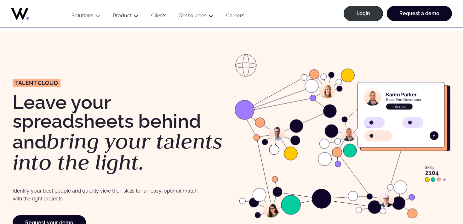 The width and height of the screenshot is (463, 224). What do you see at coordinates (126, 17) in the screenshot?
I see `button: Product` at bounding box center [126, 17].